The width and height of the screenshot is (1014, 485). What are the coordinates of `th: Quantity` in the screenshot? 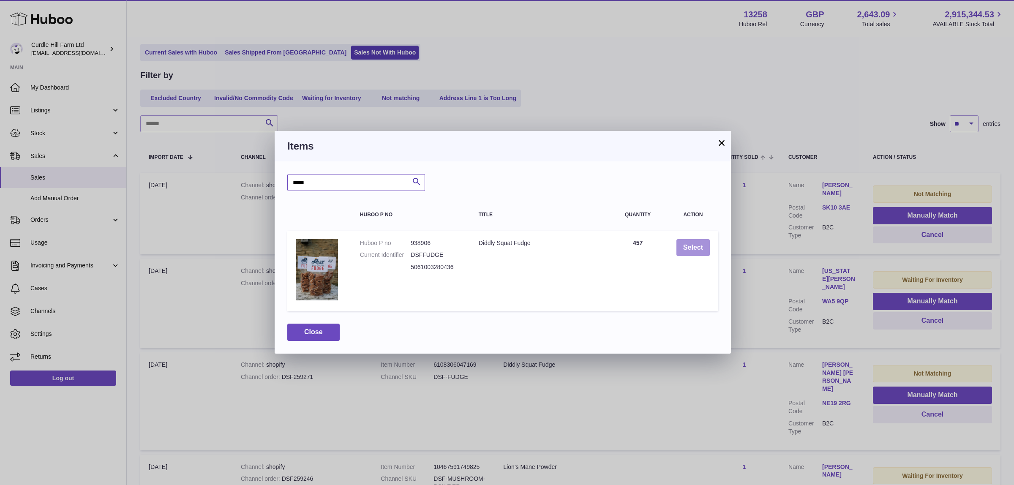 It's located at (638, 215).